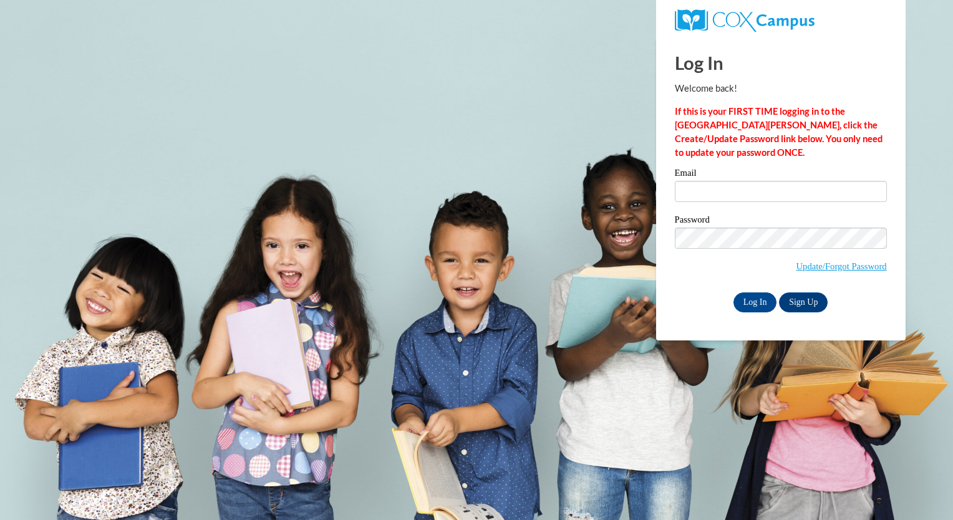 This screenshot has height=520, width=953. I want to click on h1: Log In, so click(781, 62).